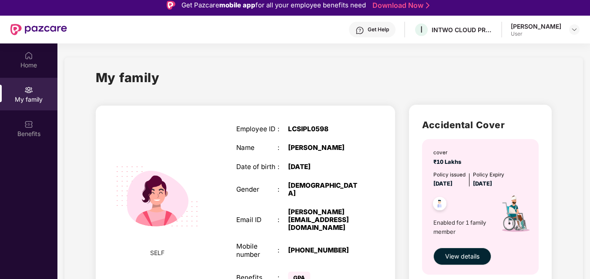  Describe the element at coordinates (462, 30) in the screenshot. I see `div: INTWO CLOUD PRIVATE LIMITED` at that location.